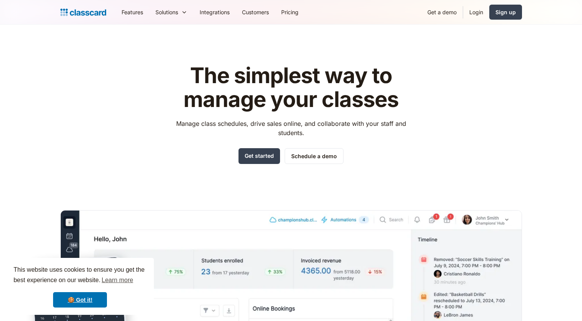 This screenshot has width=582, height=321. What do you see at coordinates (476, 12) in the screenshot?
I see `a: Login` at bounding box center [476, 12].